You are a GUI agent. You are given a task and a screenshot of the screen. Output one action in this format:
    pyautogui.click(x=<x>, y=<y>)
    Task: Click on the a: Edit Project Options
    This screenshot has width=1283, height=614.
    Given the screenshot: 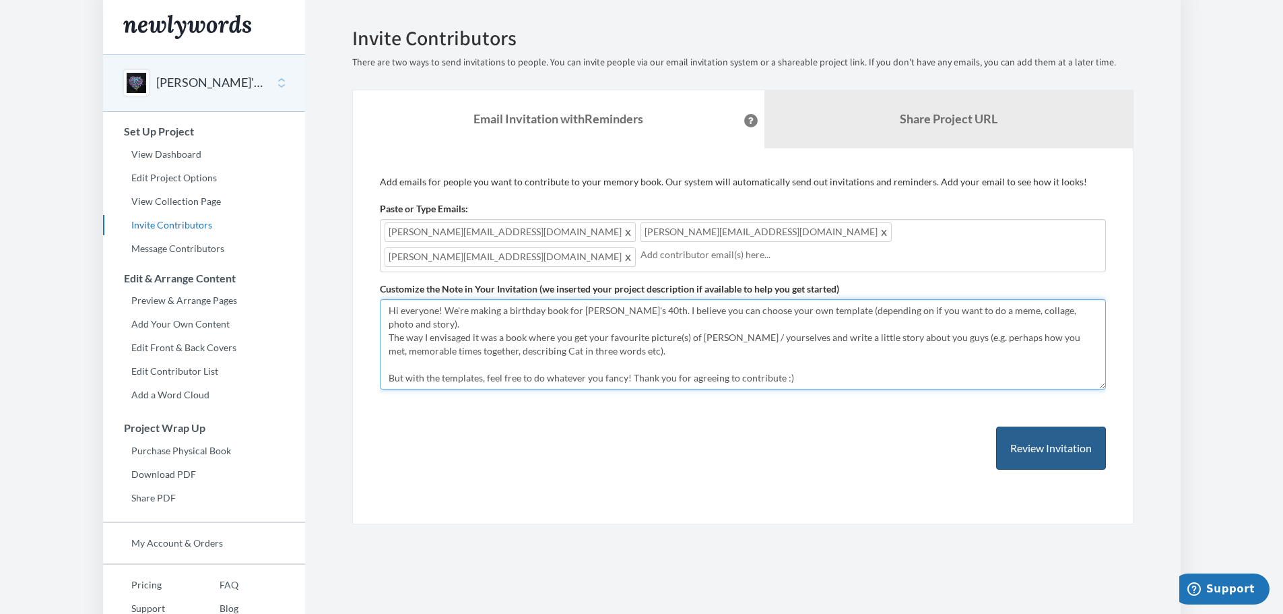 What is the action you would take?
    pyautogui.click(x=204, y=178)
    